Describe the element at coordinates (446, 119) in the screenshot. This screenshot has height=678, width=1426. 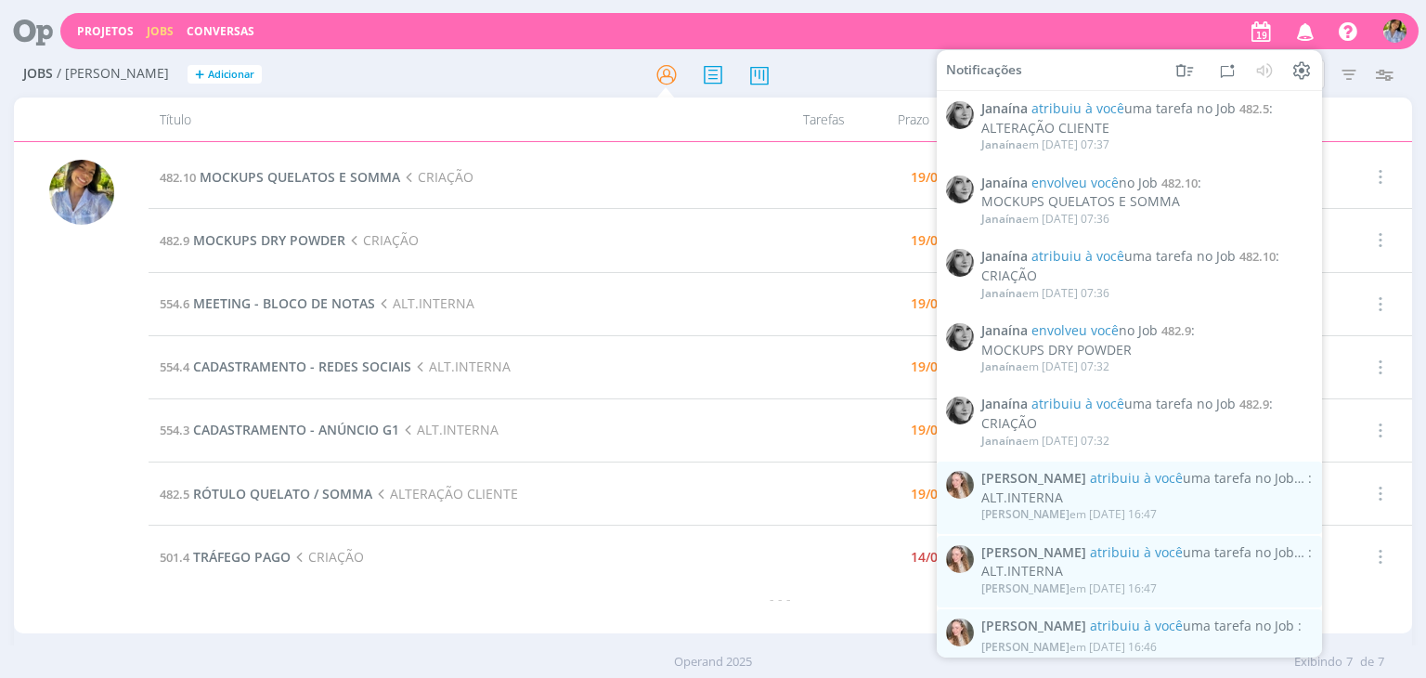
I see `div: Título` at that location.